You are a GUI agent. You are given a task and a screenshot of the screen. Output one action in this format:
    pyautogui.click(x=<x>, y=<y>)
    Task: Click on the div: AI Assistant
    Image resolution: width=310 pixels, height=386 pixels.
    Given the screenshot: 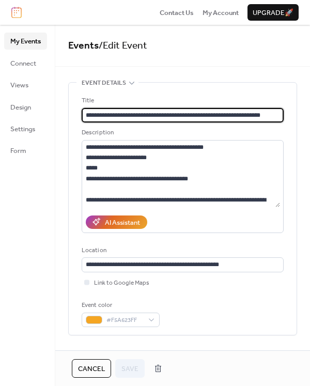 What is the action you would take?
    pyautogui.click(x=122, y=223)
    